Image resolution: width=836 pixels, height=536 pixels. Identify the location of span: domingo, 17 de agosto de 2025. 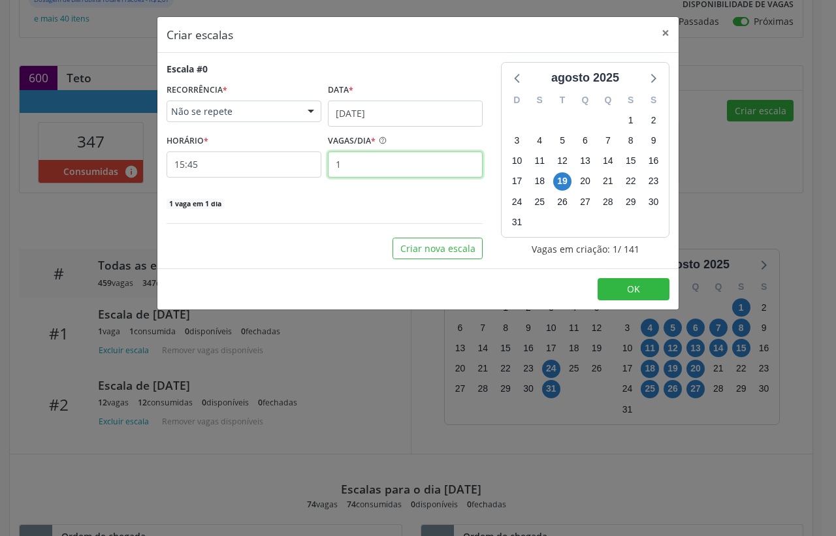
(517, 182).